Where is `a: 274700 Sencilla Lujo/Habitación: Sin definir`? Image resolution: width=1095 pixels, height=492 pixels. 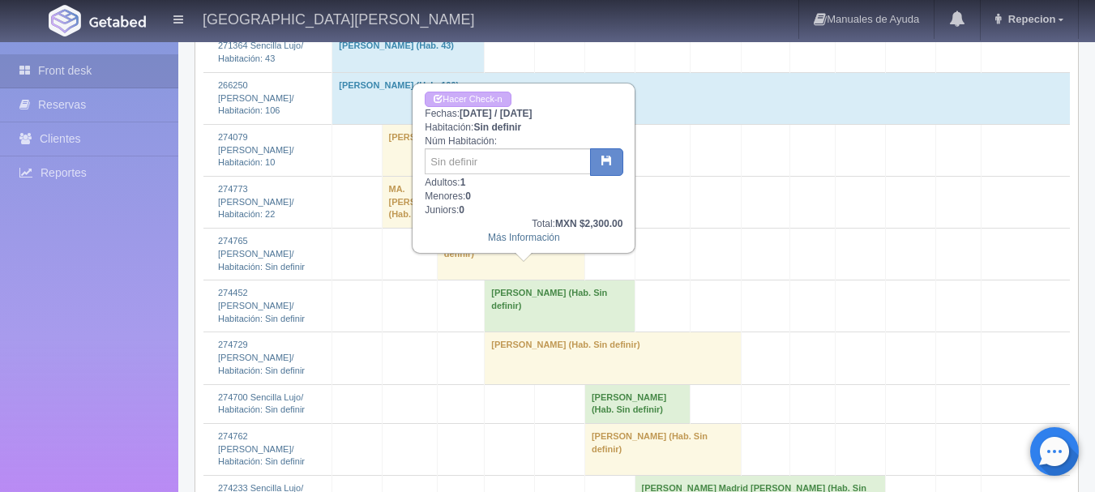
a: 274700 Sencilla Lujo/Habitación: Sin definir is located at coordinates (261, 404).